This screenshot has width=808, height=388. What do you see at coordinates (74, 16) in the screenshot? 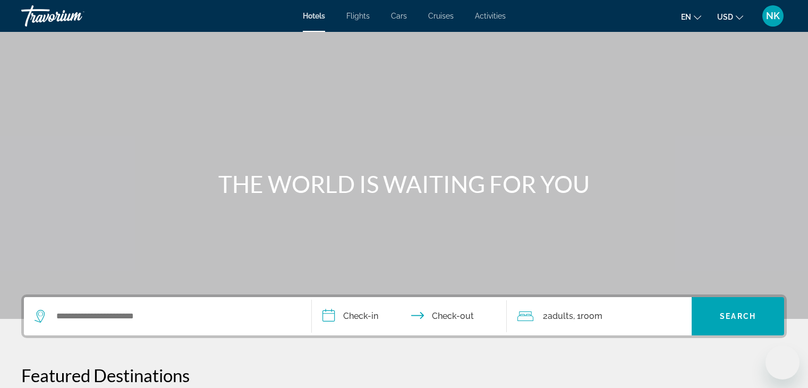
I see `a: Travorium` at bounding box center [74, 16].